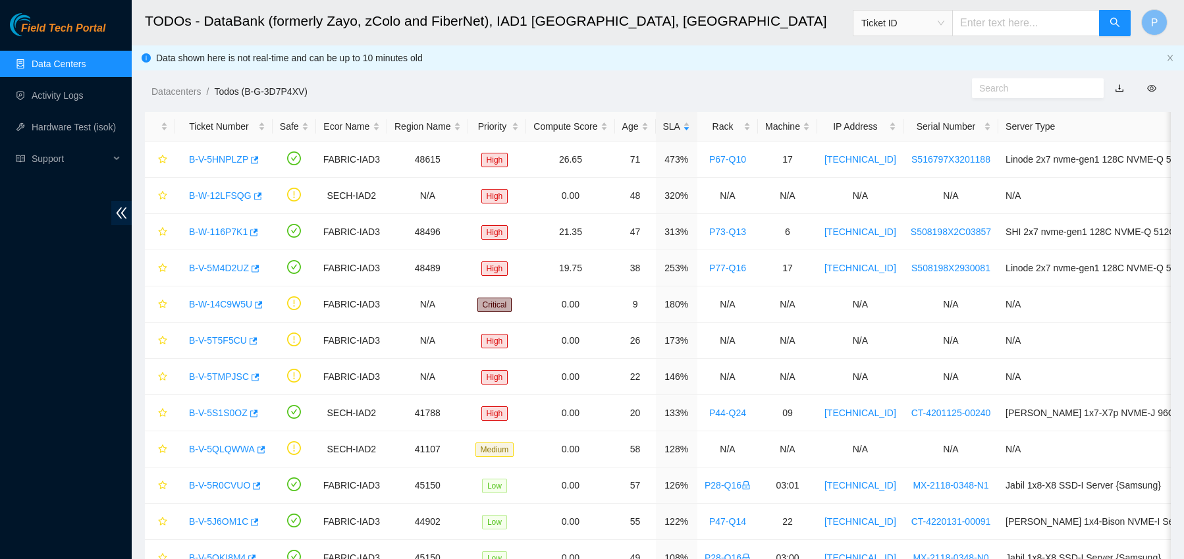 The image size is (1184, 559). I want to click on td: 47, so click(635, 232).